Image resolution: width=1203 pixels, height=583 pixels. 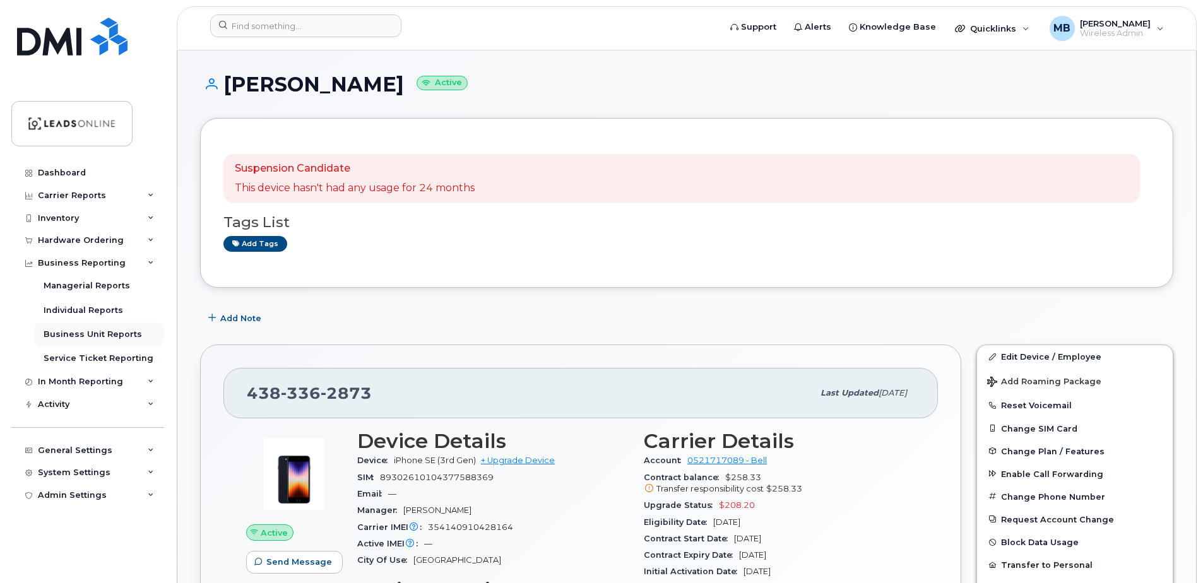 I want to click on h3: Device Details, so click(x=493, y=441).